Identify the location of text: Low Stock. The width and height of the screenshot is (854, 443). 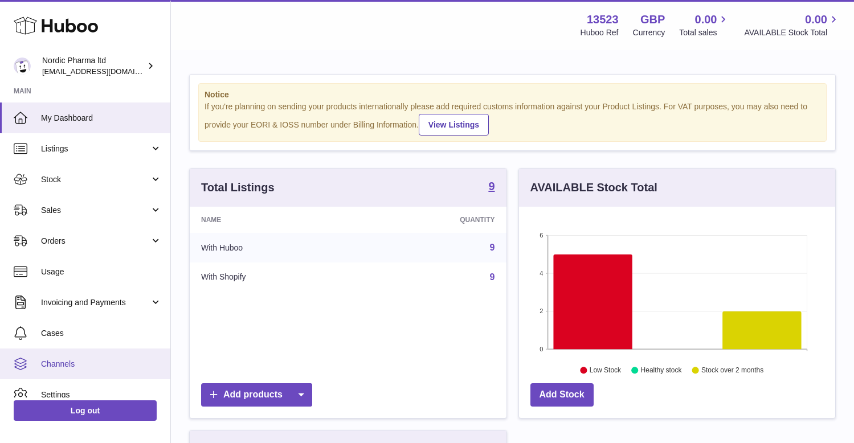
(605, 370).